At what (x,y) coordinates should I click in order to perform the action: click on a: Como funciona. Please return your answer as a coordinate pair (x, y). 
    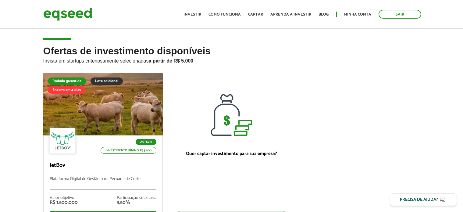
    Looking at the image, I should click on (225, 14).